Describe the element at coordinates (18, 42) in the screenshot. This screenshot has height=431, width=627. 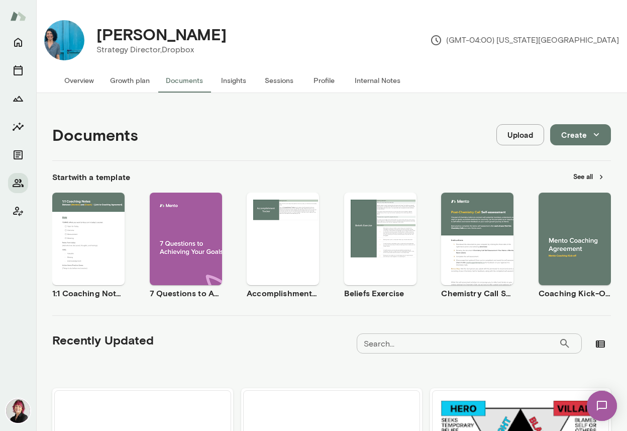
I see `button: Home` at that location.